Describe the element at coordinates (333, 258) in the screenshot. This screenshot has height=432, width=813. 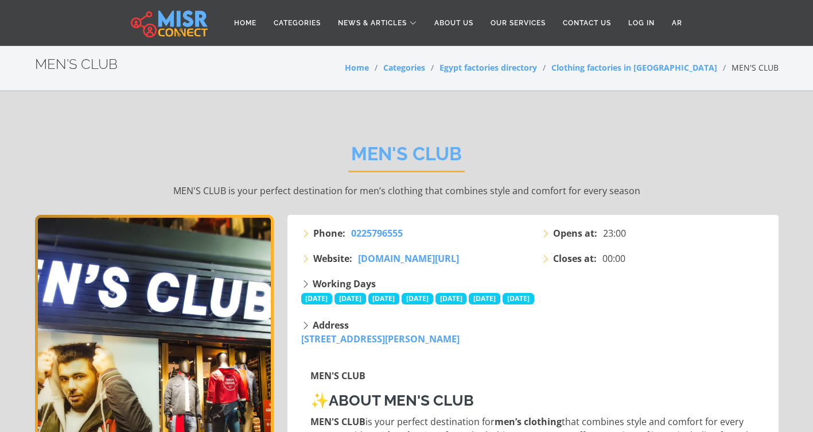
I see `strong: Website:` at that location.